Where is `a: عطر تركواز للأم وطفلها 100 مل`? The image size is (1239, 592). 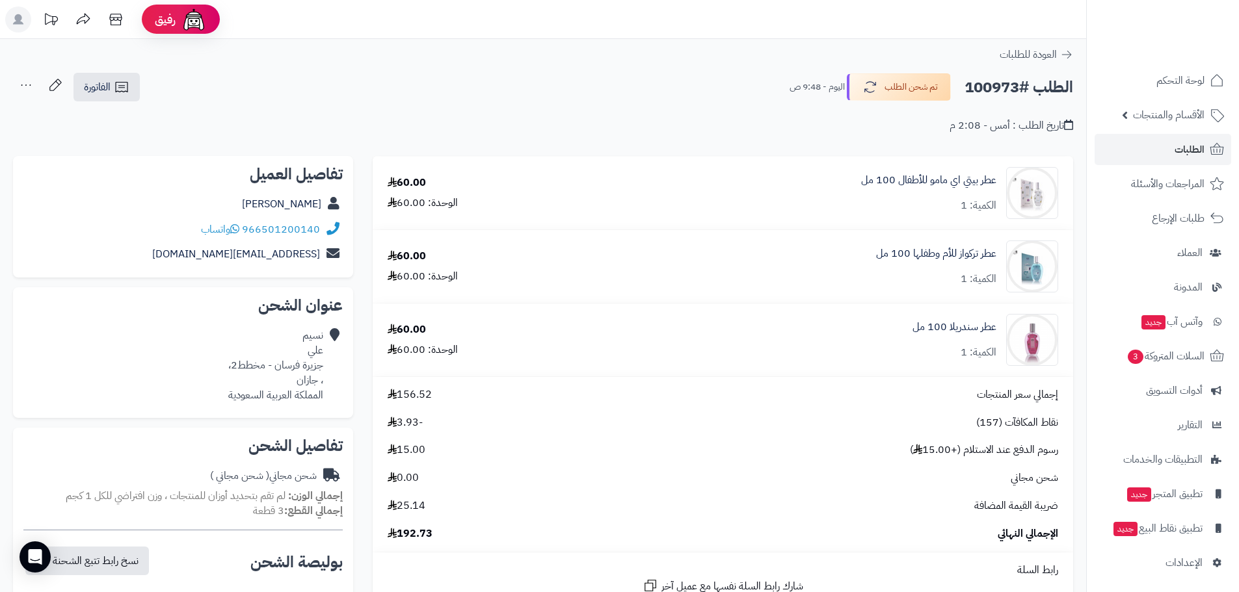
a: عطر تركواز للأم وطفلها 100 مل is located at coordinates (936, 254).